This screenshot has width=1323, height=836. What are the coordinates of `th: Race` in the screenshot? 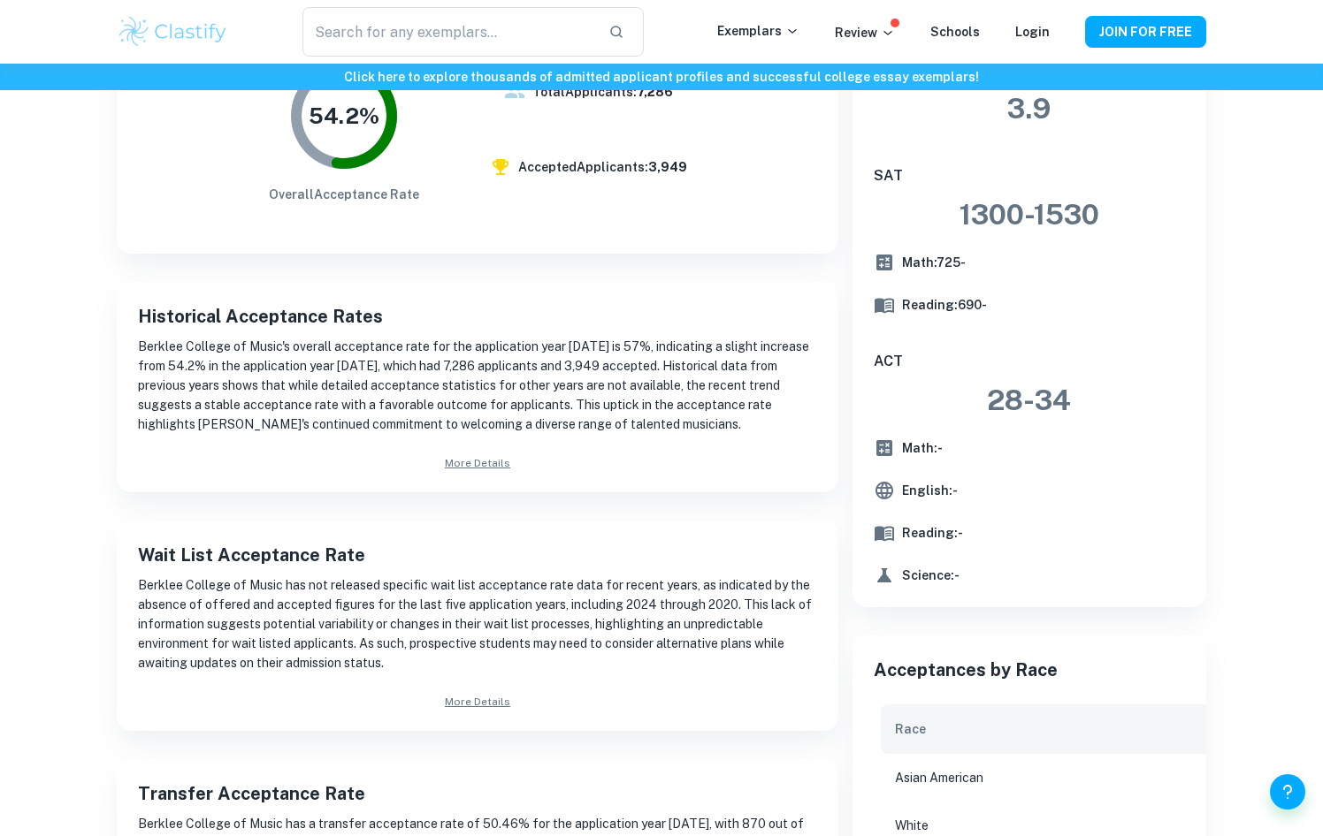 It's located at (1038, 729).